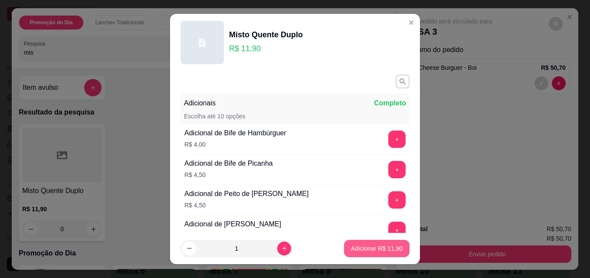 The width and height of the screenshot is (590, 278). I want to click on button: Adicionar R$ 11,90, so click(376, 248).